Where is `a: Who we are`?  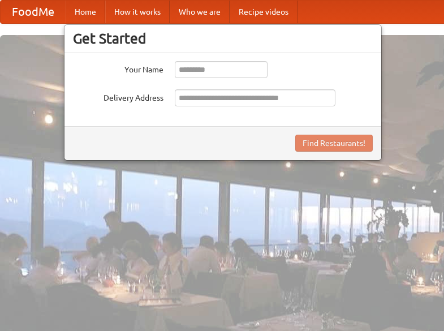
a: Who we are is located at coordinates (199, 12).